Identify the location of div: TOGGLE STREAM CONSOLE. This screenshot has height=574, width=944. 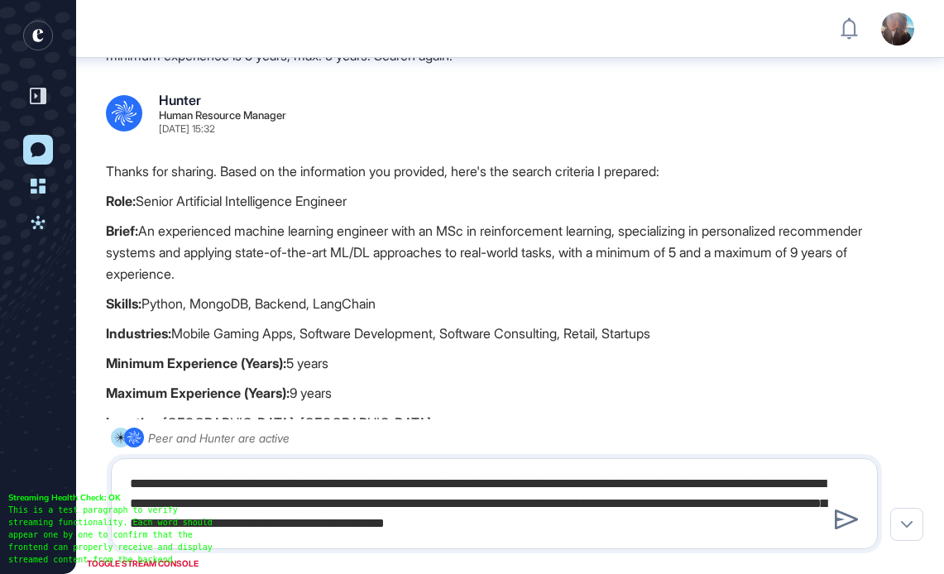
(142, 564).